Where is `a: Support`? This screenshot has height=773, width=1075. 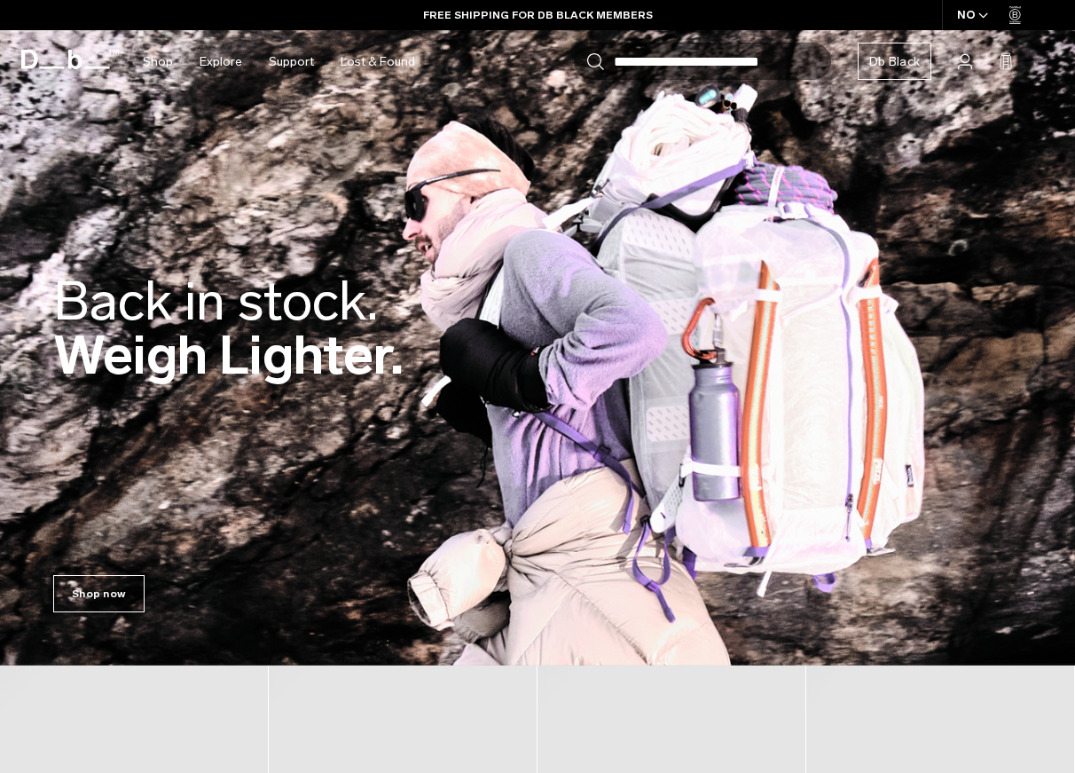
a: Support is located at coordinates (291, 61).